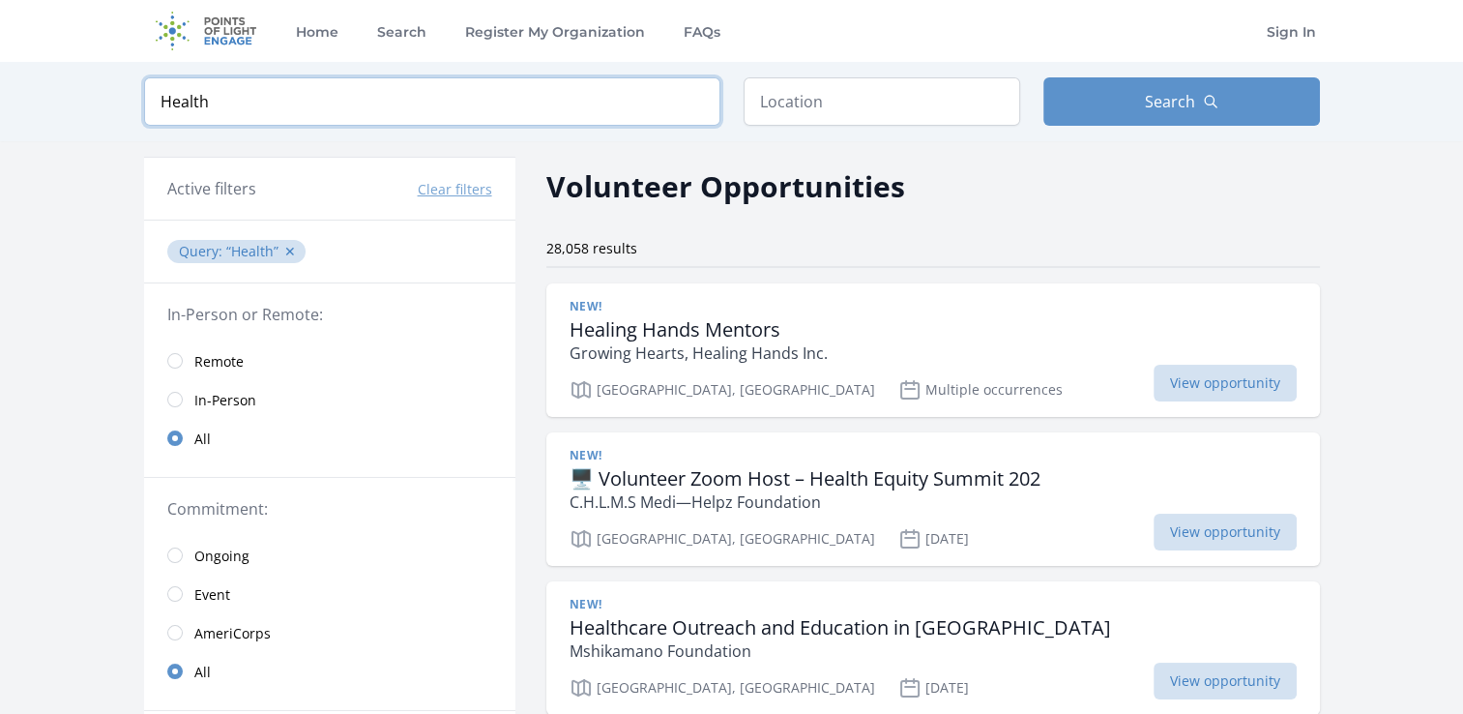 This screenshot has width=1463, height=714. What do you see at coordinates (1170, 102) in the screenshot?
I see `span: Search` at bounding box center [1170, 102].